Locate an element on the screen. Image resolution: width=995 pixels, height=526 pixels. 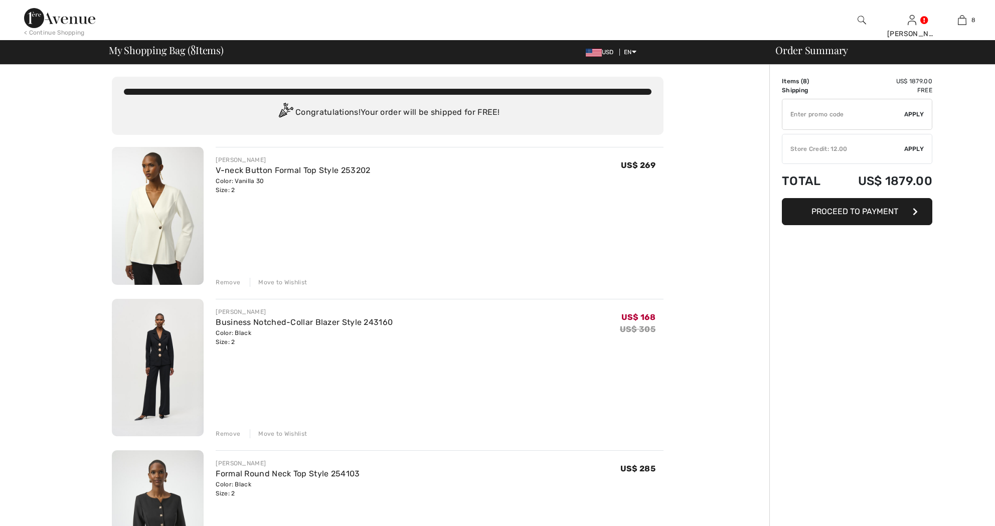
img: V-neck Button Formal Top Style 253202 is located at coordinates (157, 216).